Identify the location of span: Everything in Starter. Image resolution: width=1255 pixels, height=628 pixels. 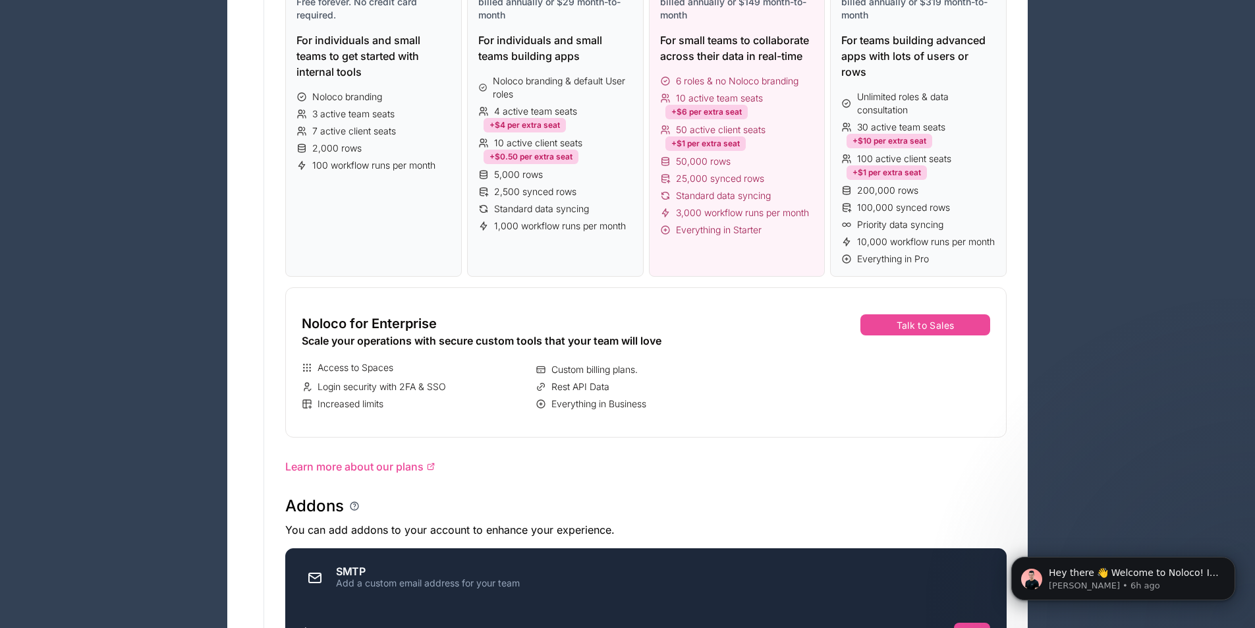
(719, 230).